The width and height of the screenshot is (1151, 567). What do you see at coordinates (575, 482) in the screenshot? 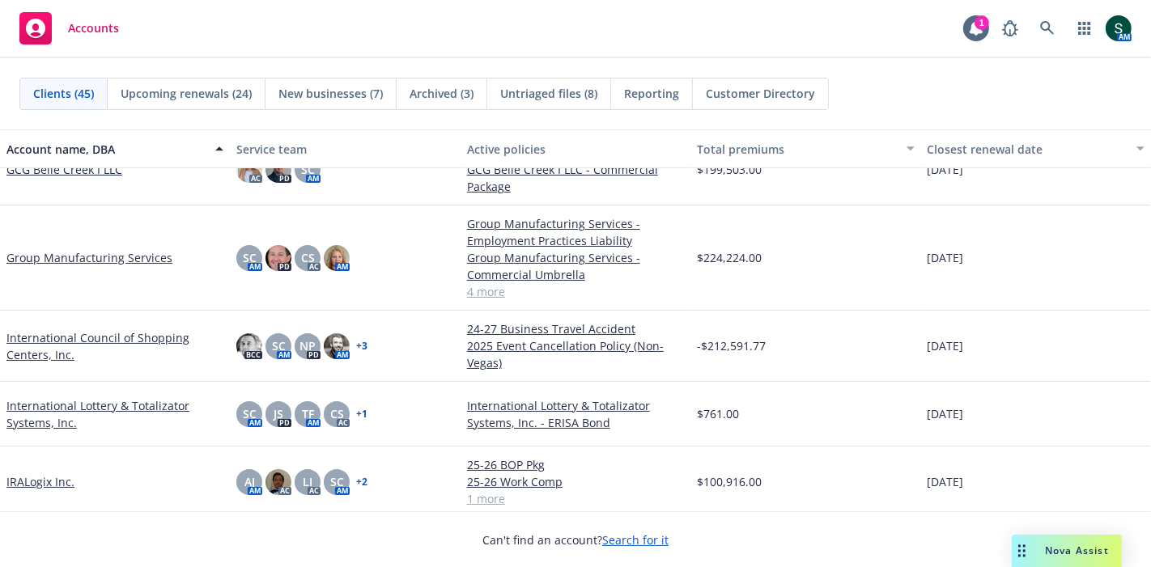
I see `a: 25-26 Work Comp` at bounding box center [575, 482].